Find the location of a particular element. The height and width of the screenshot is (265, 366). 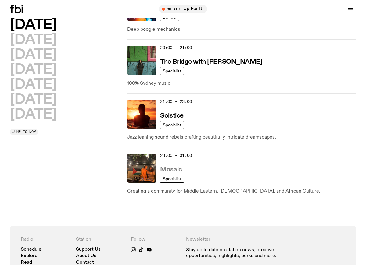

a: Amelia Sparke is wearing a black hoodie and pants, leaning against a blue, green and pink wall wi... is located at coordinates (142, 60).